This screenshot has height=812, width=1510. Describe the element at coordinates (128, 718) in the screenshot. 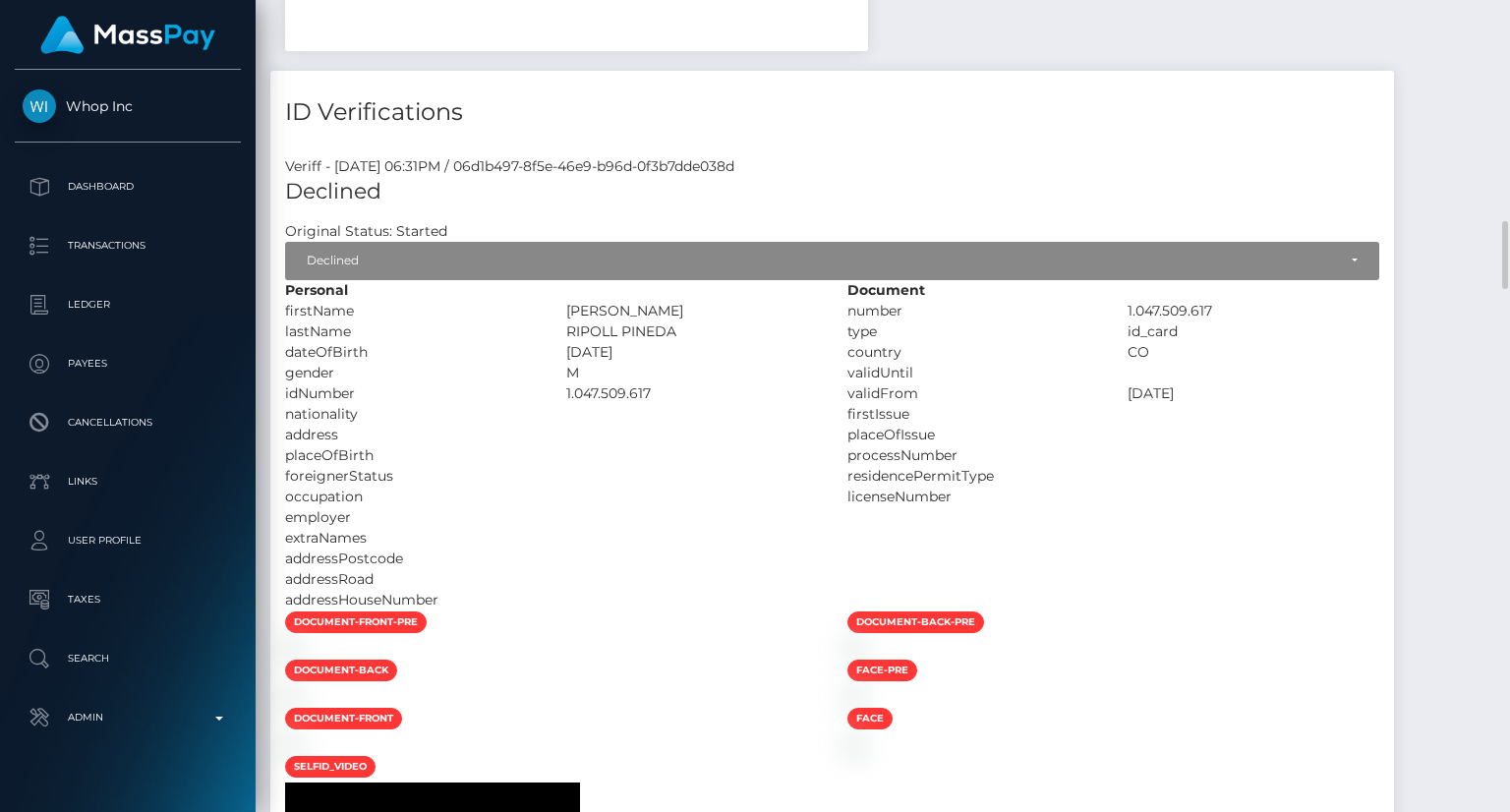

I see `a: Admin` at that location.